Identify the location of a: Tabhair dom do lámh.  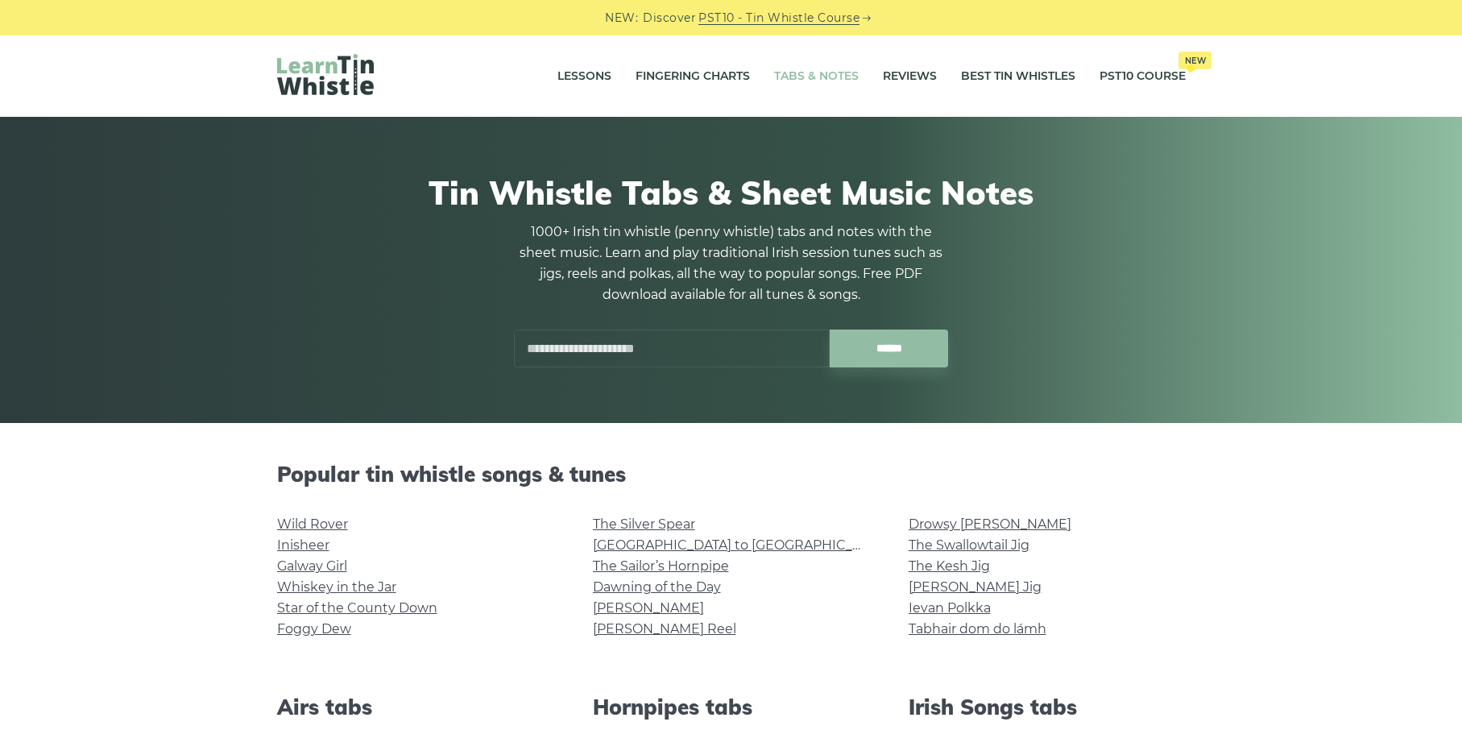
(977, 628).